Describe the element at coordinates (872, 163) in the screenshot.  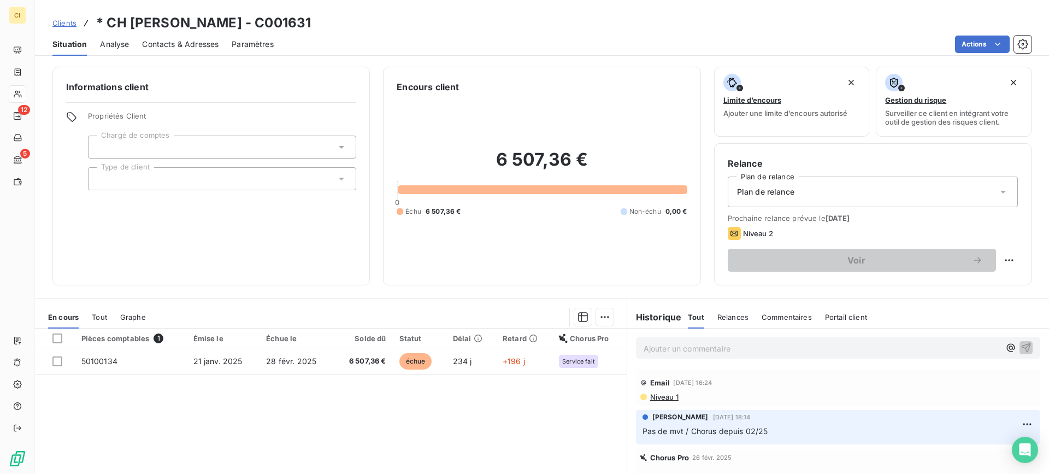
I see `h6: Relance` at that location.